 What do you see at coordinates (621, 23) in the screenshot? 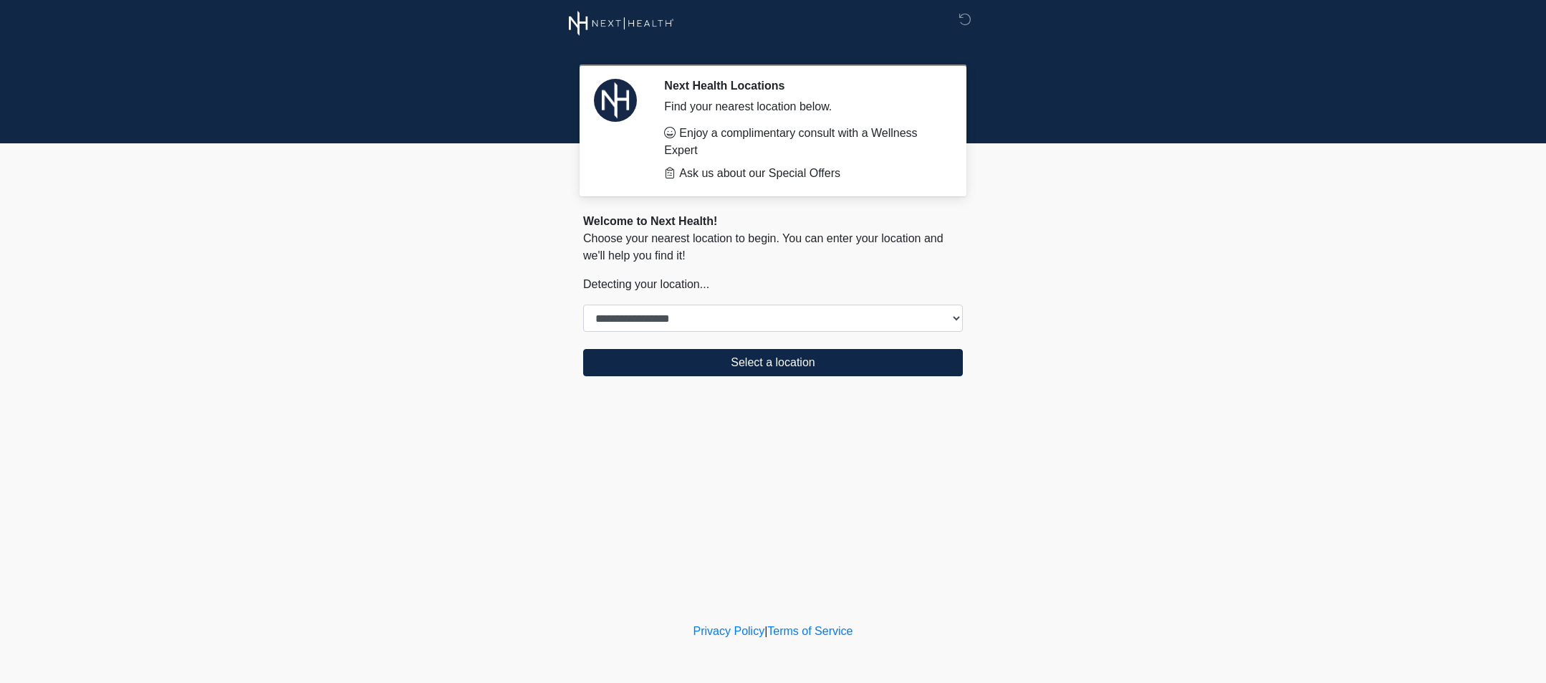
I see `img: Next Health Wellness Logo` at bounding box center [621, 23].